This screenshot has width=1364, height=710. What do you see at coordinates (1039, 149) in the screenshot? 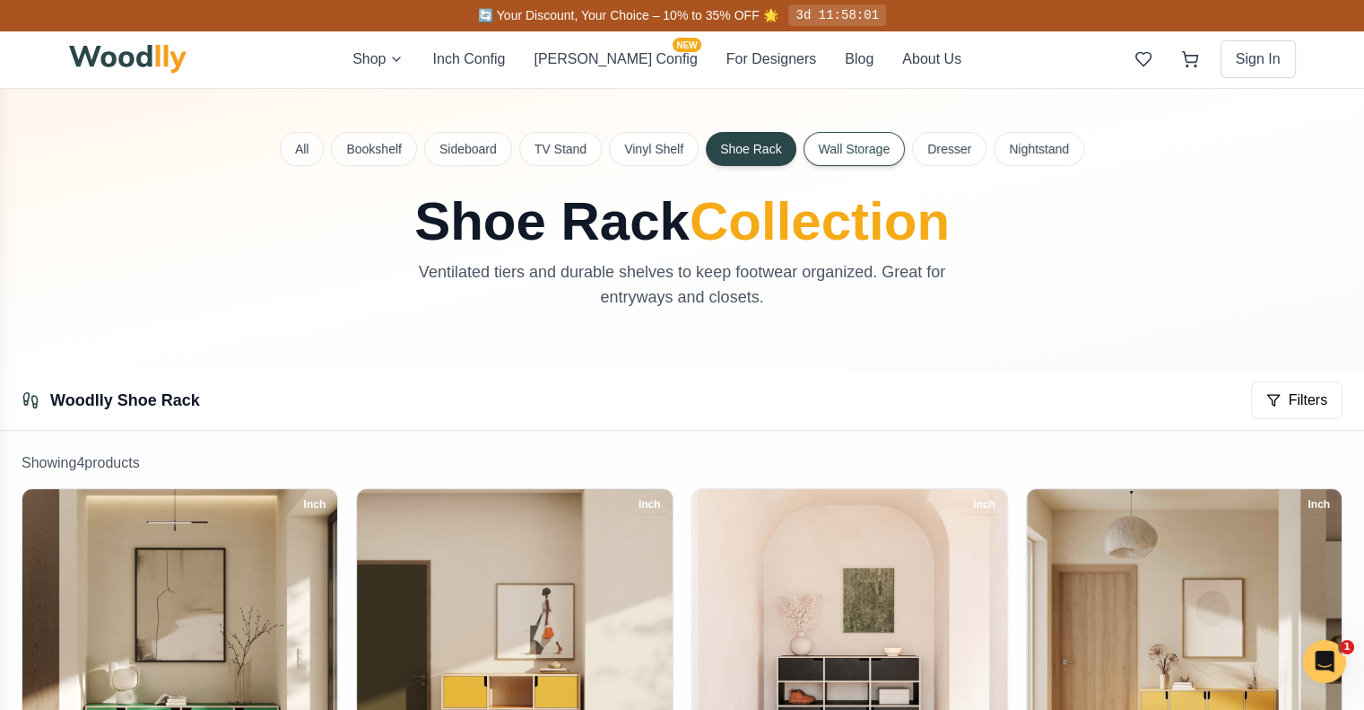
I see `button: Nightstand` at bounding box center [1039, 149].